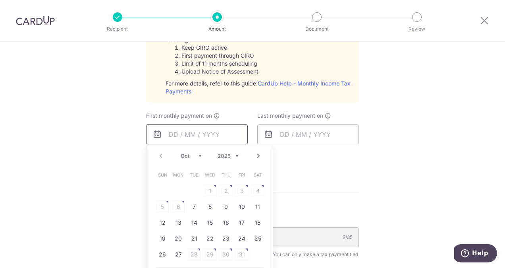  I want to click on img: CardUp, so click(35, 21).